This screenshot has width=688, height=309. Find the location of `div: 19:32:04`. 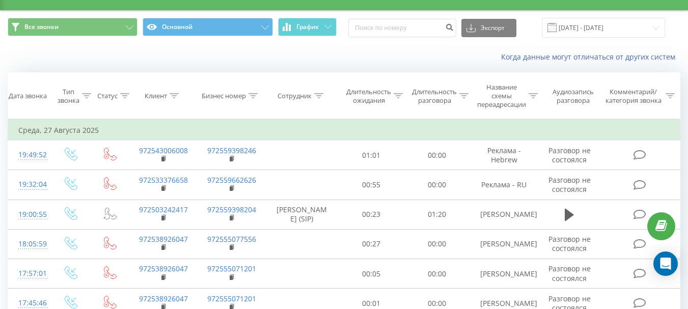

div: 19:32:04 is located at coordinates (29, 184).